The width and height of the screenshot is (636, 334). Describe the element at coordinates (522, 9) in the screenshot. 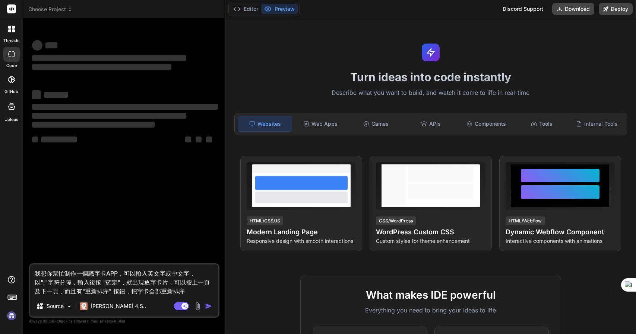

I see `div: Discord Support` at that location.